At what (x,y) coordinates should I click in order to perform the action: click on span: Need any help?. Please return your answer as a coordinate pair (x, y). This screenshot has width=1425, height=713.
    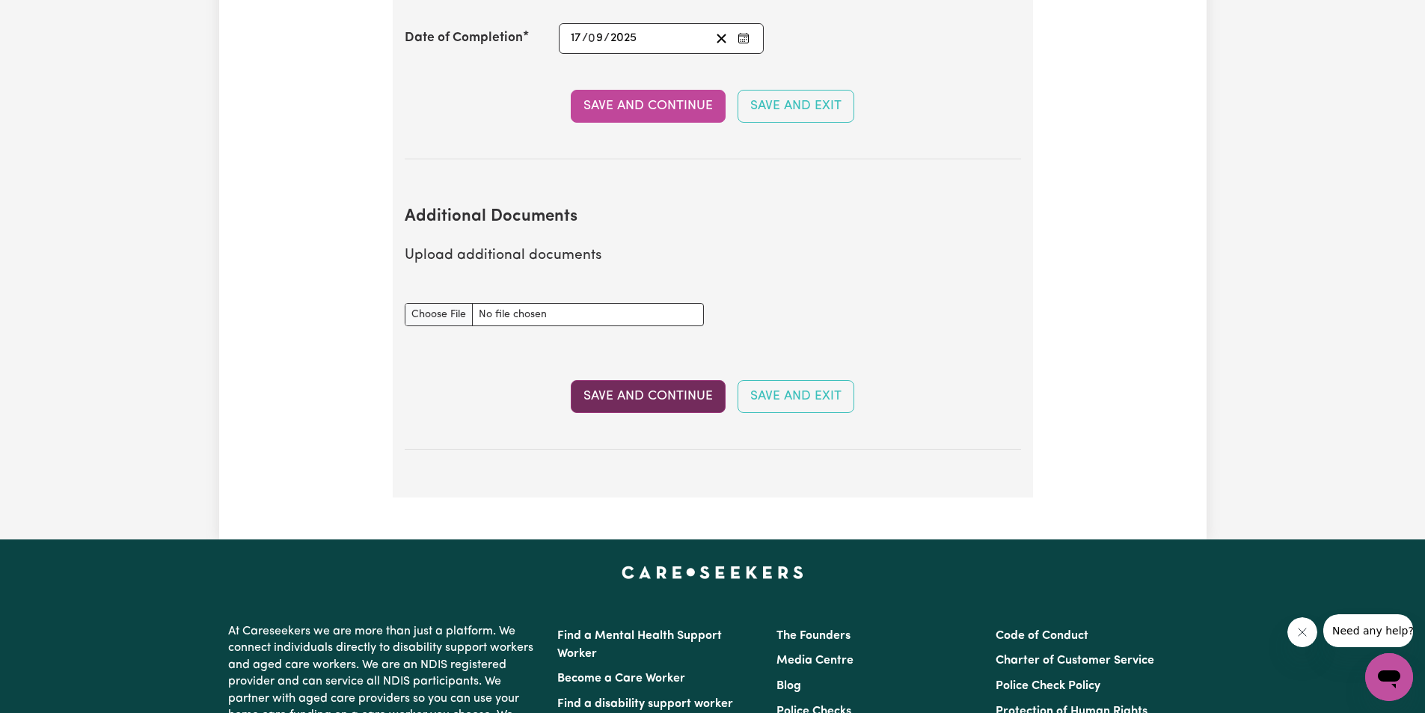
    Looking at the image, I should click on (49, 16).